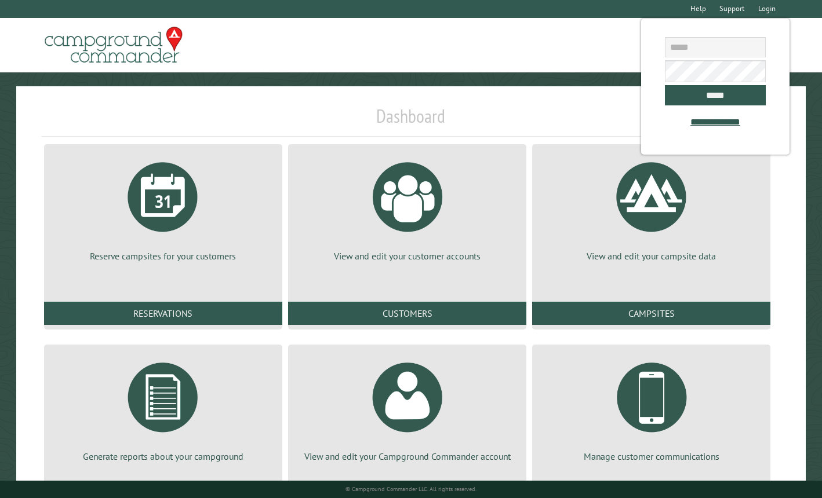 The width and height of the screenshot is (822, 498). Describe the element at coordinates (163, 457) in the screenshot. I see `p: Generate reports about your campground` at that location.